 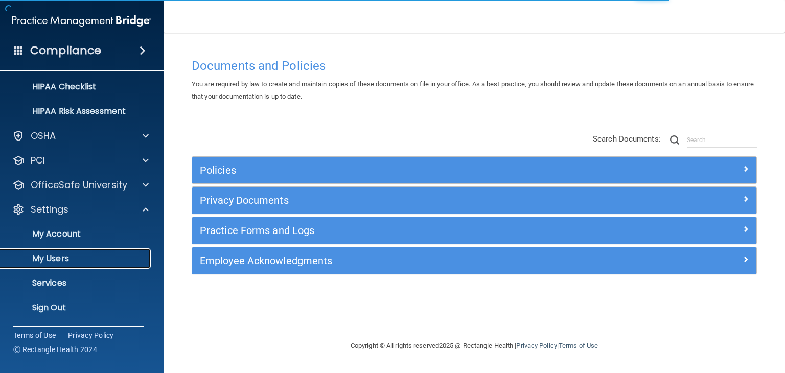 I want to click on h5: Policies, so click(x=404, y=170).